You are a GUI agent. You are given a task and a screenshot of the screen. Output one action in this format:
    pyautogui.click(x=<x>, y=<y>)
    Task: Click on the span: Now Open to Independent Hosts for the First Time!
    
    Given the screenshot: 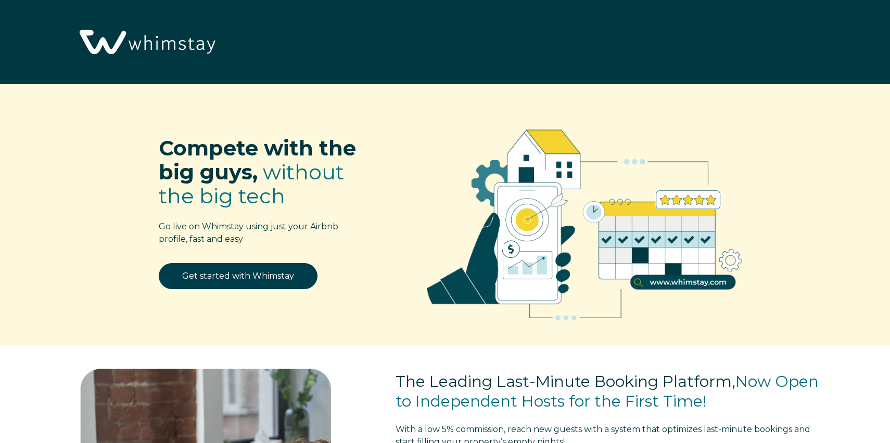 What is the action you would take?
    pyautogui.click(x=607, y=391)
    